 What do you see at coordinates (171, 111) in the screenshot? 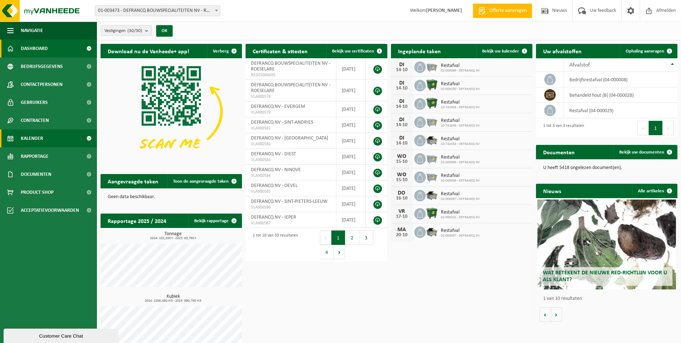
I see `img: Download de VHEPlus App` at bounding box center [171, 111].